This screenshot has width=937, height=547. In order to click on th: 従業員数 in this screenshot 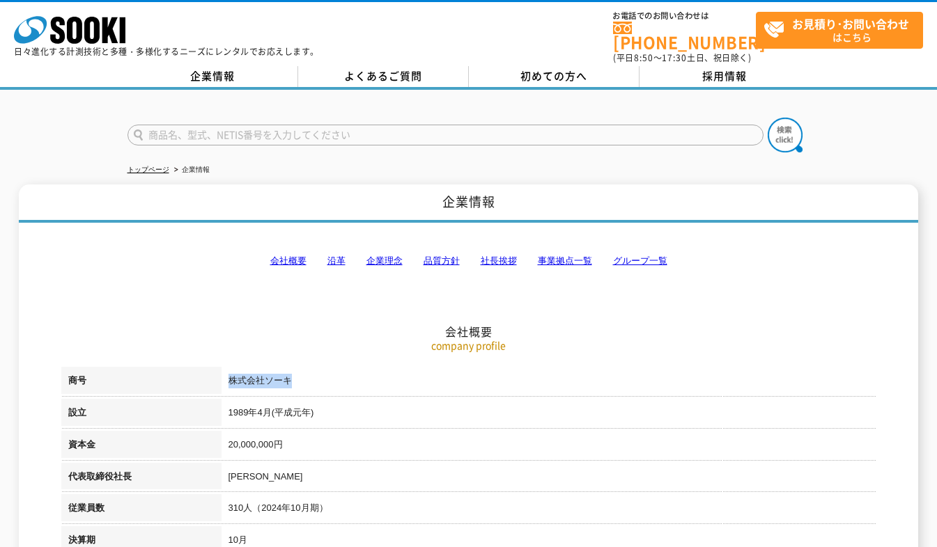, I will do `click(141, 510)`.